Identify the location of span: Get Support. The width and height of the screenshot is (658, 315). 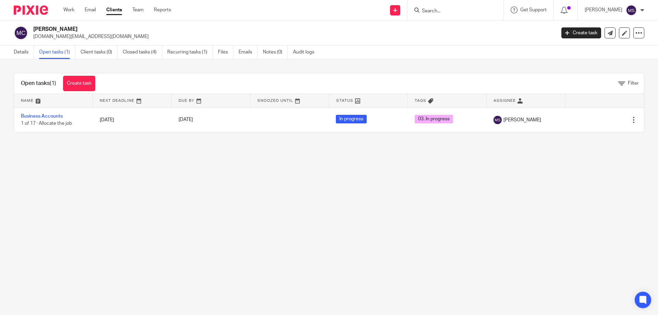
(533, 10).